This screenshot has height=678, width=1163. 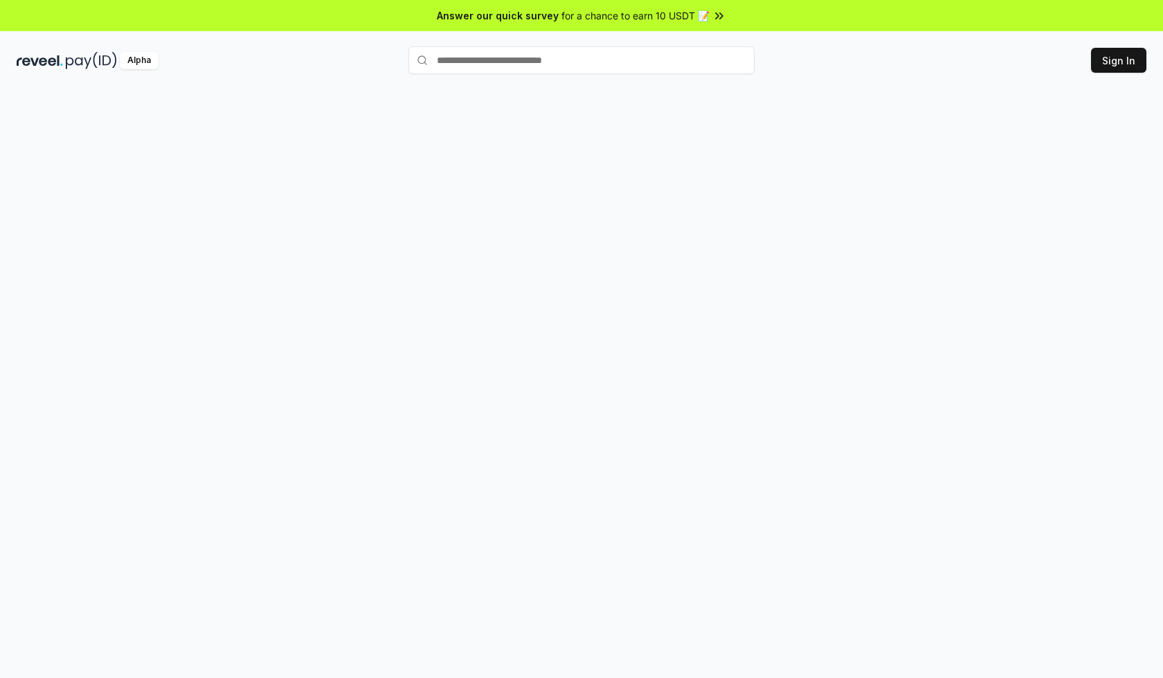 I want to click on button: Sign In, so click(x=1119, y=60).